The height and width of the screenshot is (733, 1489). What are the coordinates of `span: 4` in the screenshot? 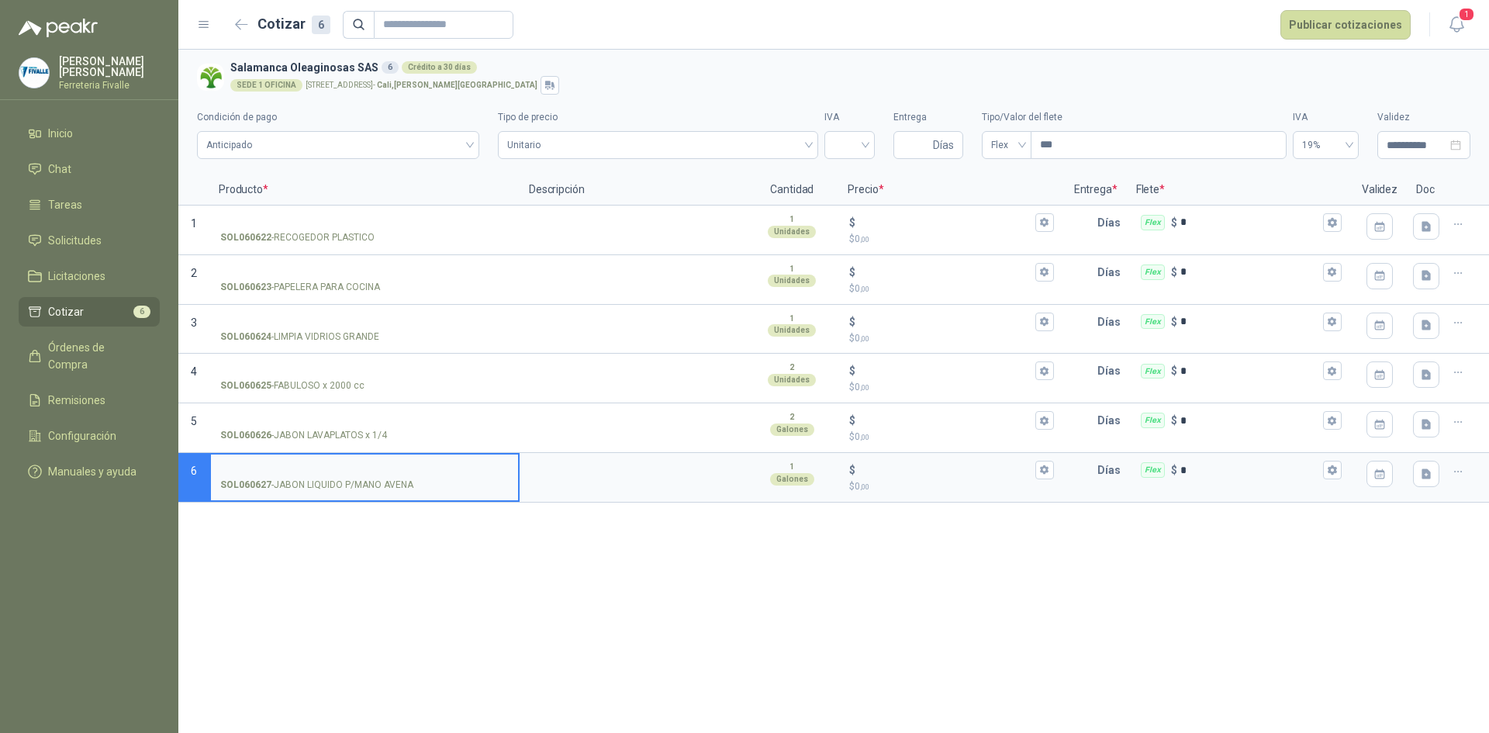 It's located at (194, 371).